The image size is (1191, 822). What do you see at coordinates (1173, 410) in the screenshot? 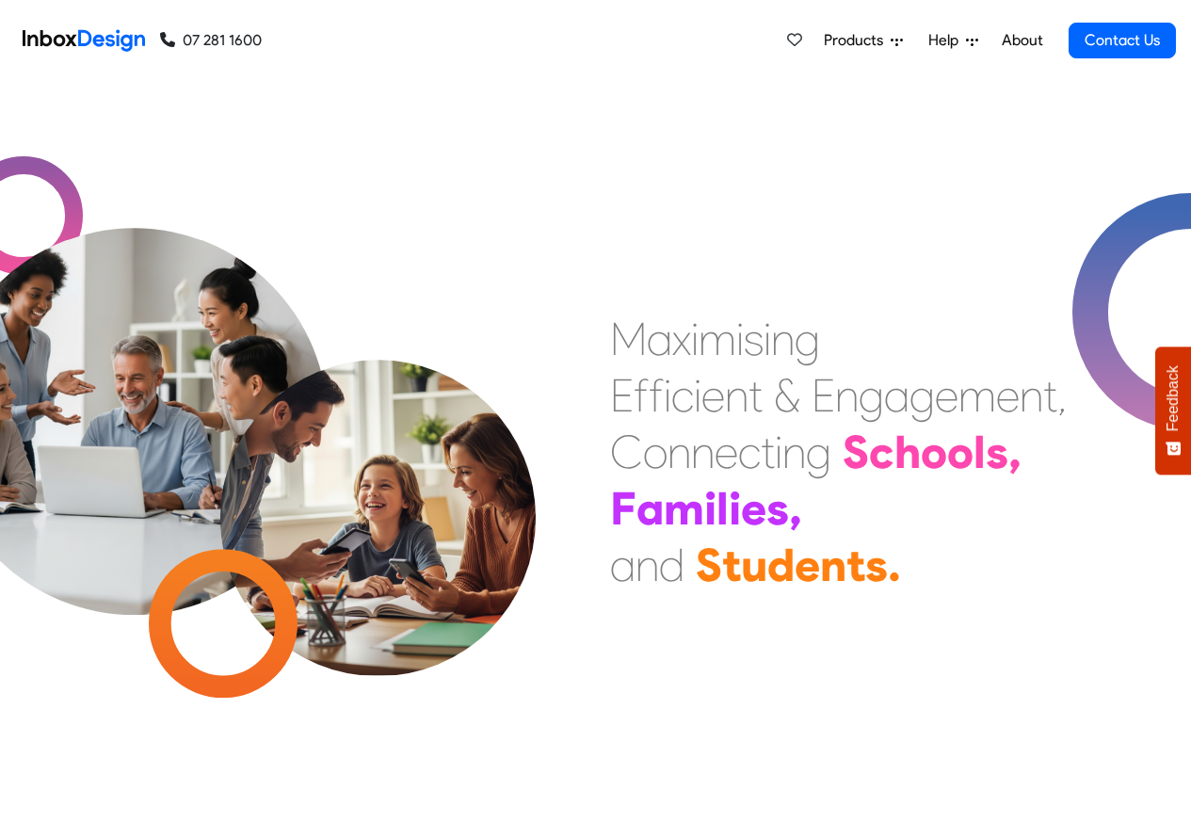
I see `button: Feedback - Show survey` at bounding box center [1173, 410].